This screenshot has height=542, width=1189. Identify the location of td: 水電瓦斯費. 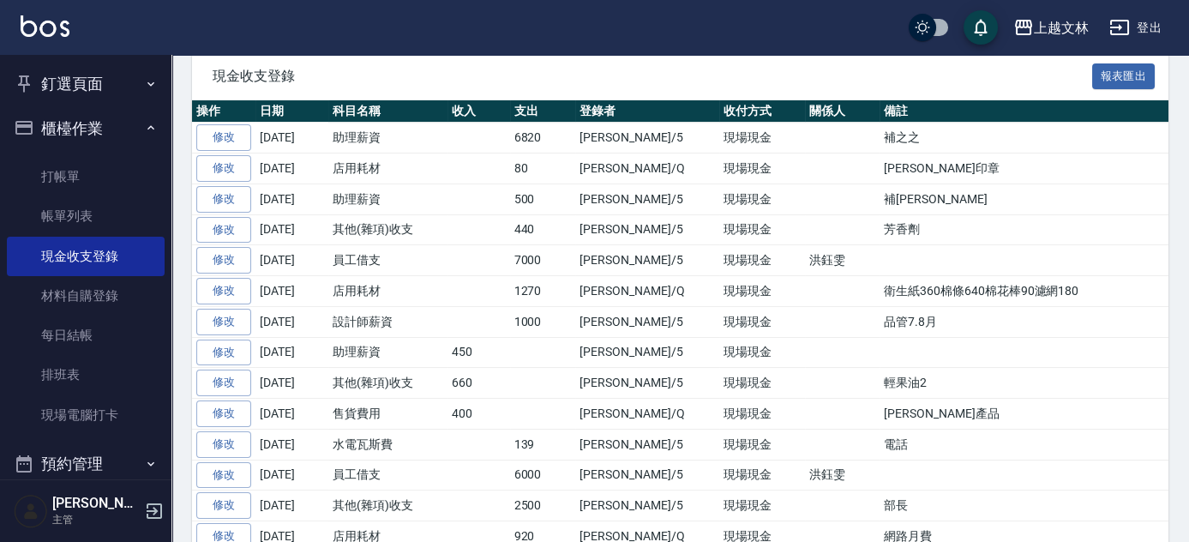
(387, 444).